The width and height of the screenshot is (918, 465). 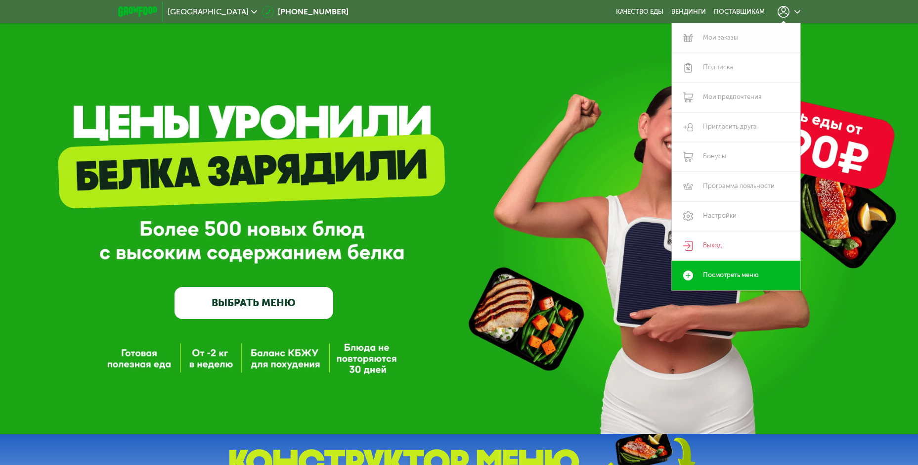 What do you see at coordinates (736, 97) in the screenshot?
I see `a: Мои предпочтения` at bounding box center [736, 97].